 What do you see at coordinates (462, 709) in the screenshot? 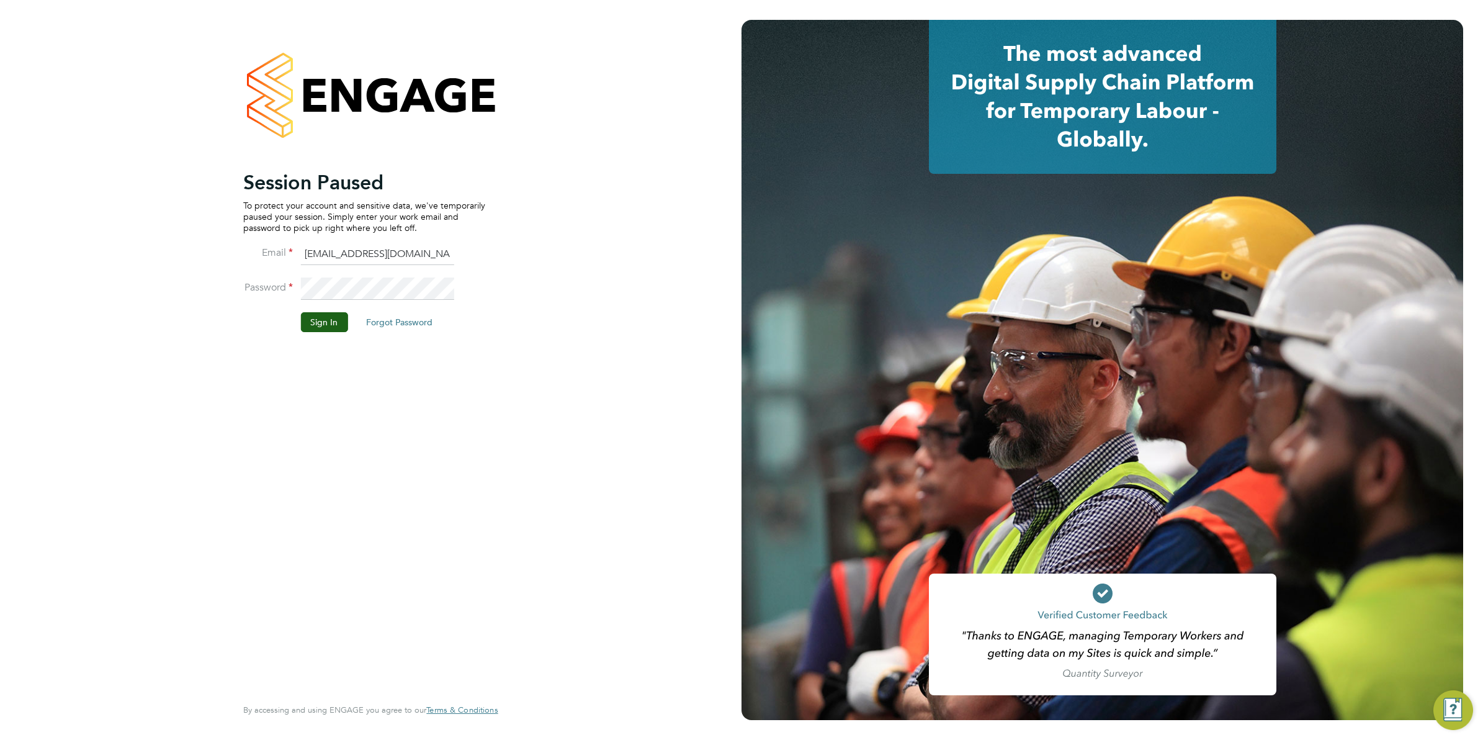
I see `span: Terms & Conditions` at bounding box center [462, 709].